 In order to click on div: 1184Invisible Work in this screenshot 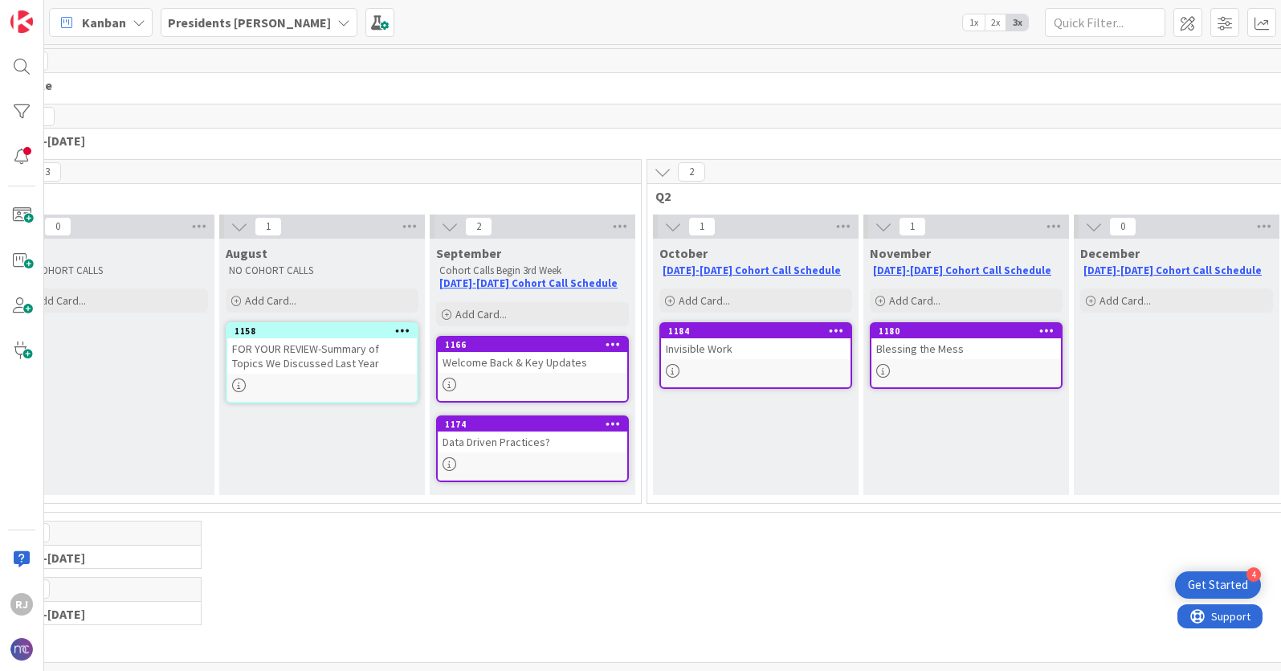, I will do `click(756, 341)`.